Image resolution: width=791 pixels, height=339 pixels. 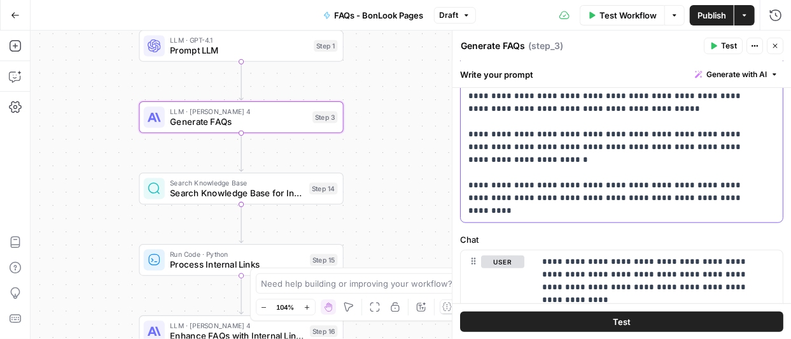 I want to click on div: Step 16, so click(x=324, y=331).